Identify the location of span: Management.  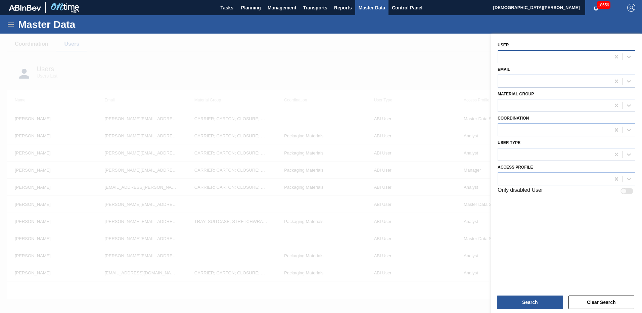
(282, 8).